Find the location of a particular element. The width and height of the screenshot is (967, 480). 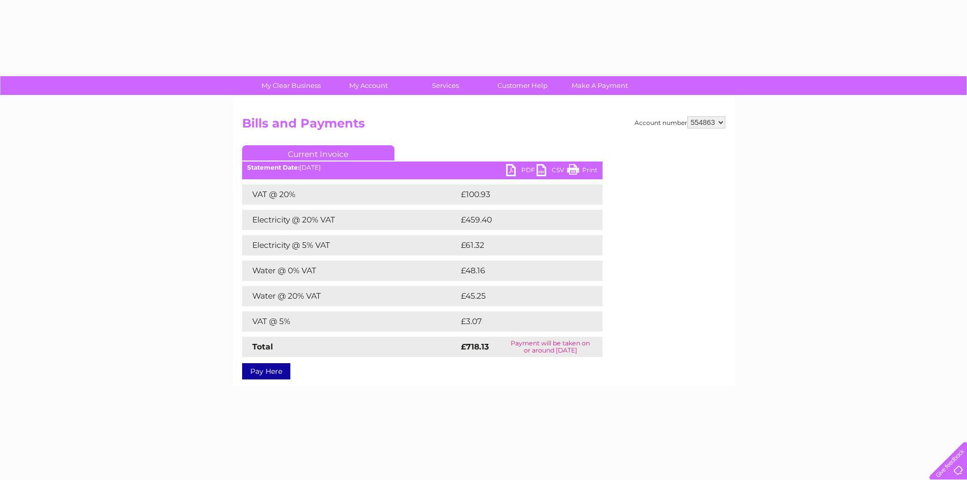

b: Statement Date: is located at coordinates (273, 167).